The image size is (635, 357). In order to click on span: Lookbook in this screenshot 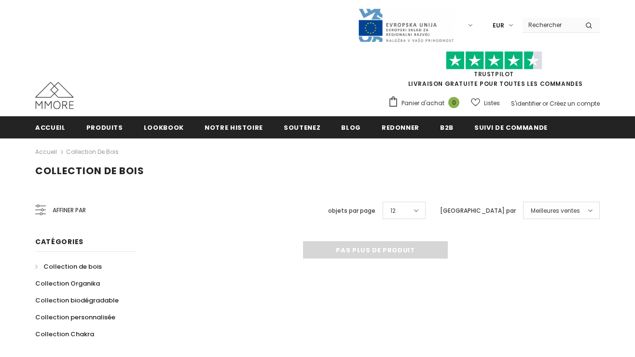, I will do `click(164, 127)`.